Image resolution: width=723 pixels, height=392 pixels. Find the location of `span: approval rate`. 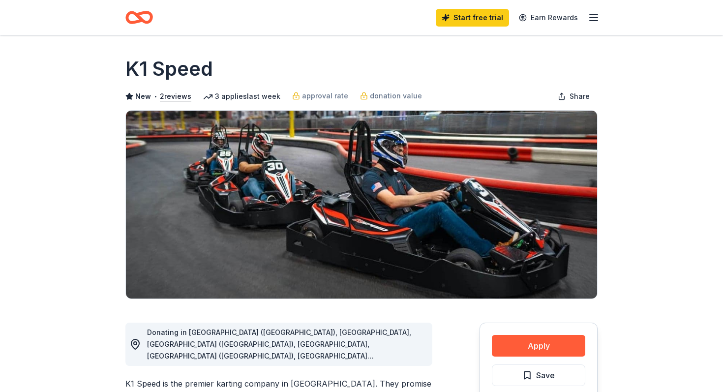

span: approval rate is located at coordinates (325, 96).